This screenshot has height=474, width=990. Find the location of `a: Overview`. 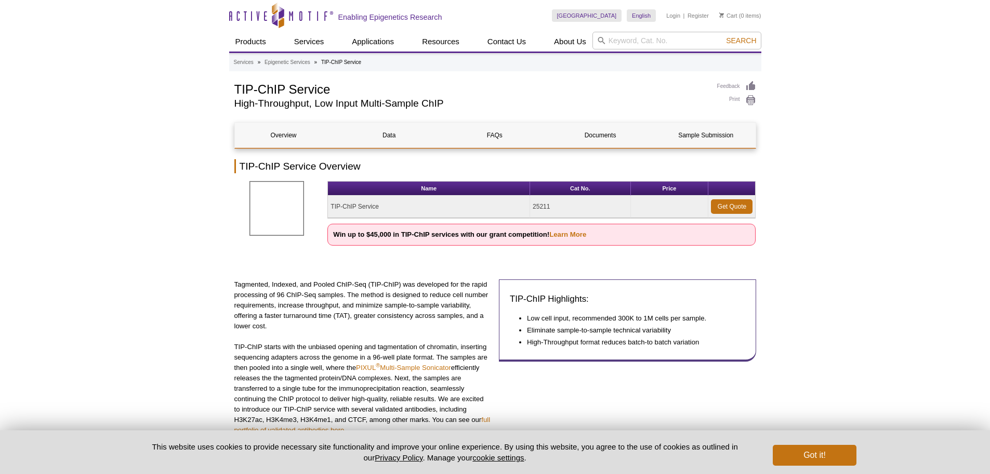

a: Overview is located at coordinates (284, 135).